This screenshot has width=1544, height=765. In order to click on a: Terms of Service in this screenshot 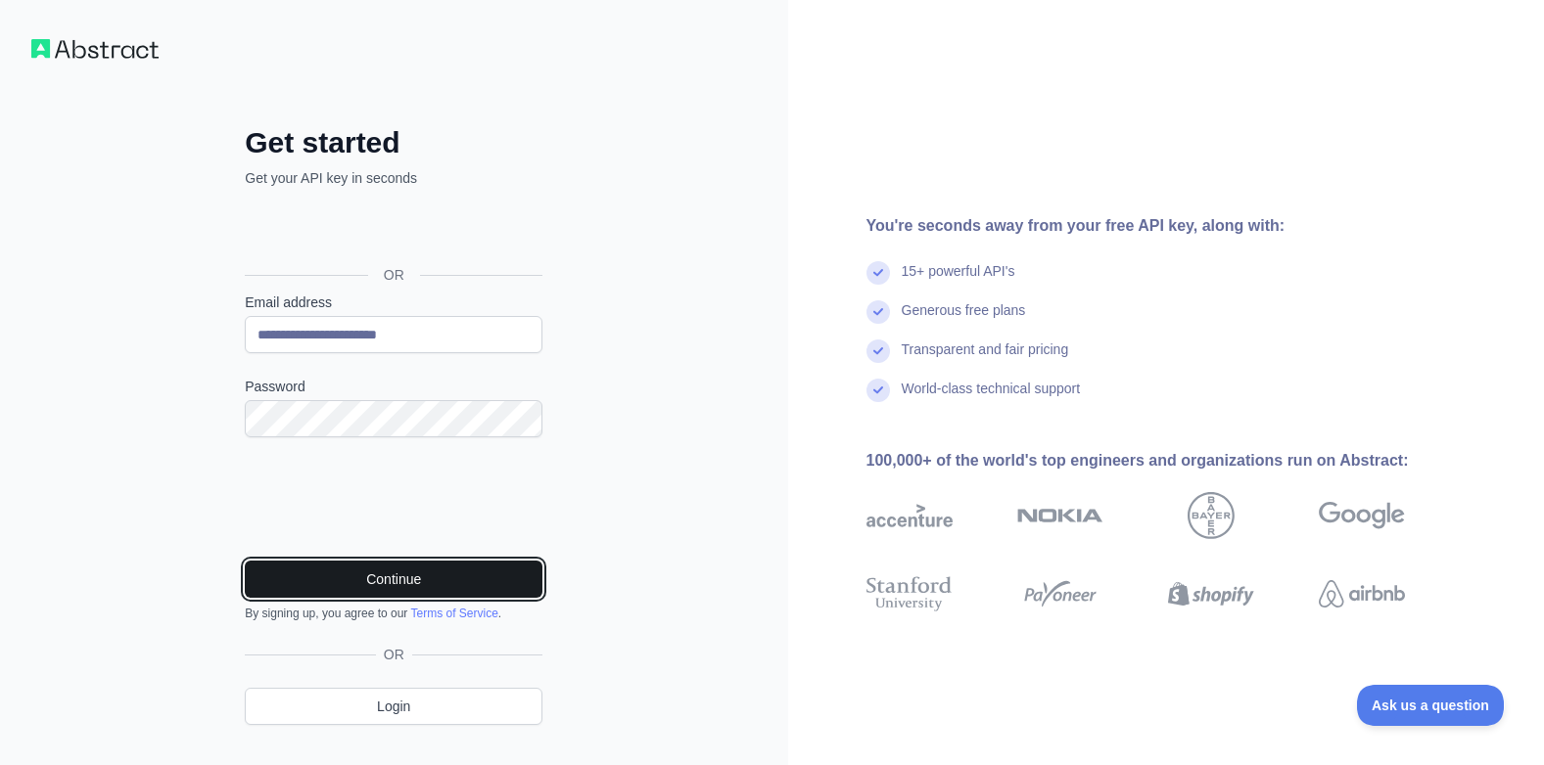, I will do `click(453, 614)`.